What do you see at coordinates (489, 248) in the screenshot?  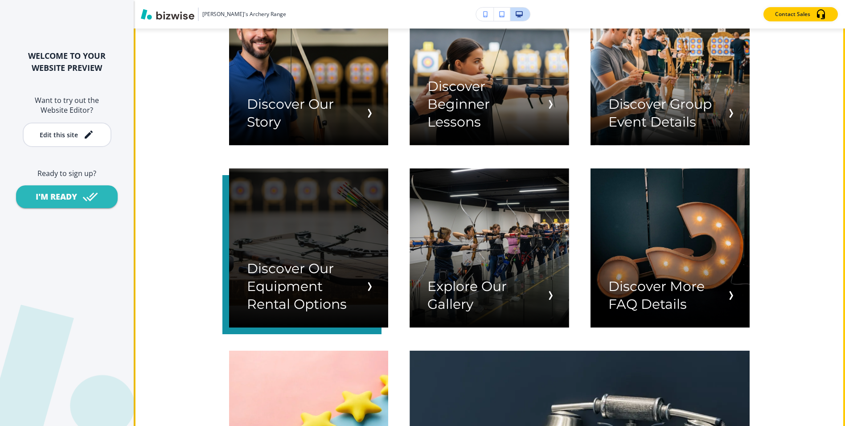 I see `button: Navigation item imageExplore Our Gallery` at bounding box center [489, 248].